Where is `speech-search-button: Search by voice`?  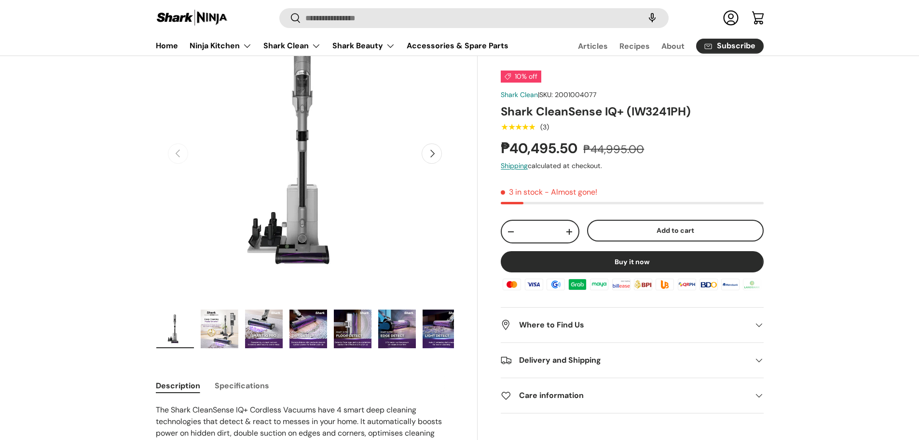 speech-search-button: Search by voice is located at coordinates (653, 18).